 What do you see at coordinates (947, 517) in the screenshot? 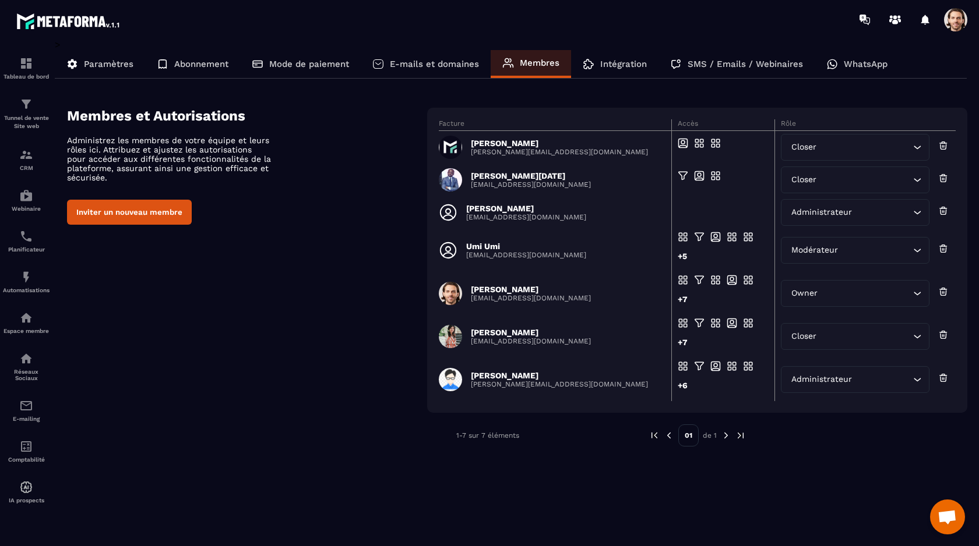
I see `div: Mở cuộc trò chuyện` at bounding box center [947, 517].